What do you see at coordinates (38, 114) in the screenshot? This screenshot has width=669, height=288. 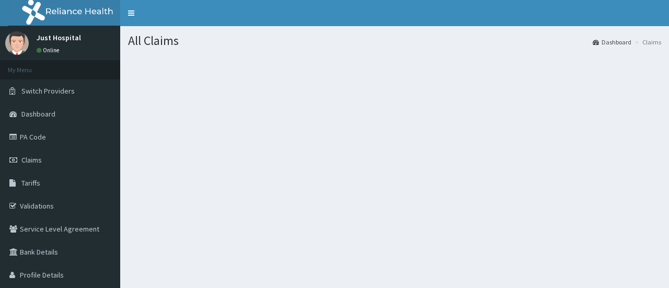 I see `span: Dashboard` at bounding box center [38, 114].